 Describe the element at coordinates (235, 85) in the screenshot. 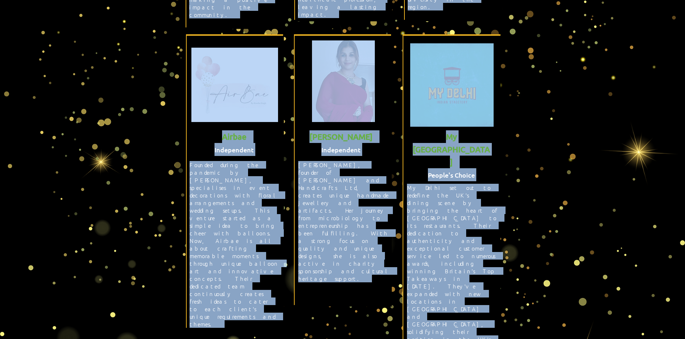

I see `img: Airbae.jpeg` at that location.